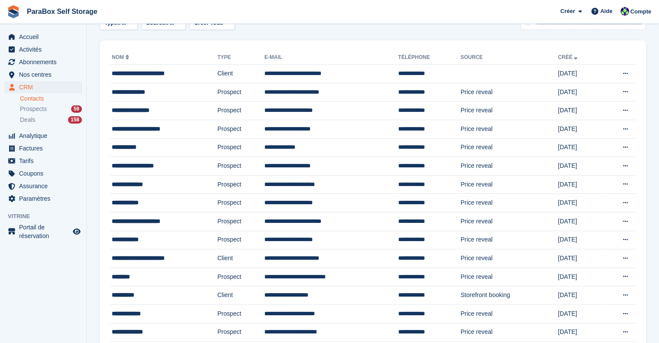  I want to click on span: Assurance, so click(45, 186).